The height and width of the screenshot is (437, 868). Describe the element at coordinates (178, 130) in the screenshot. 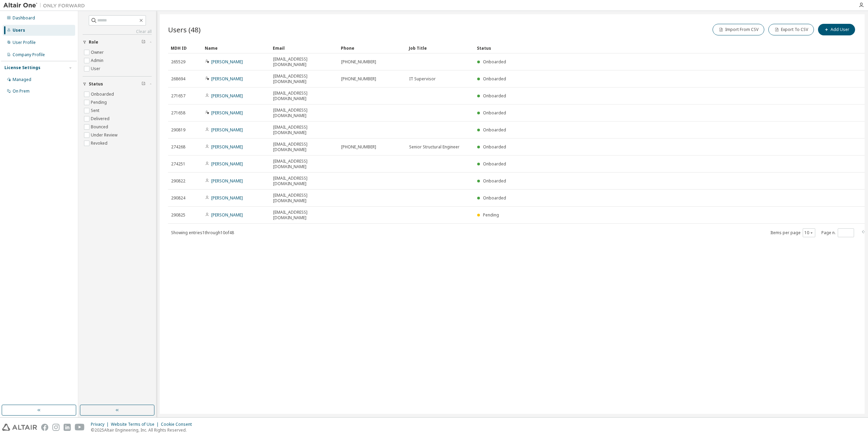

I see `span: 290819` at that location.